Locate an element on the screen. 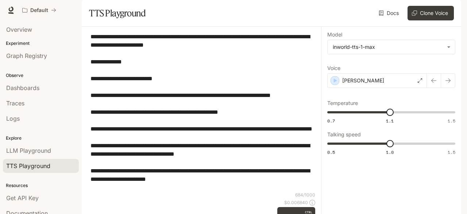 This screenshot has height=214, width=467. p: Model is located at coordinates (334, 35).